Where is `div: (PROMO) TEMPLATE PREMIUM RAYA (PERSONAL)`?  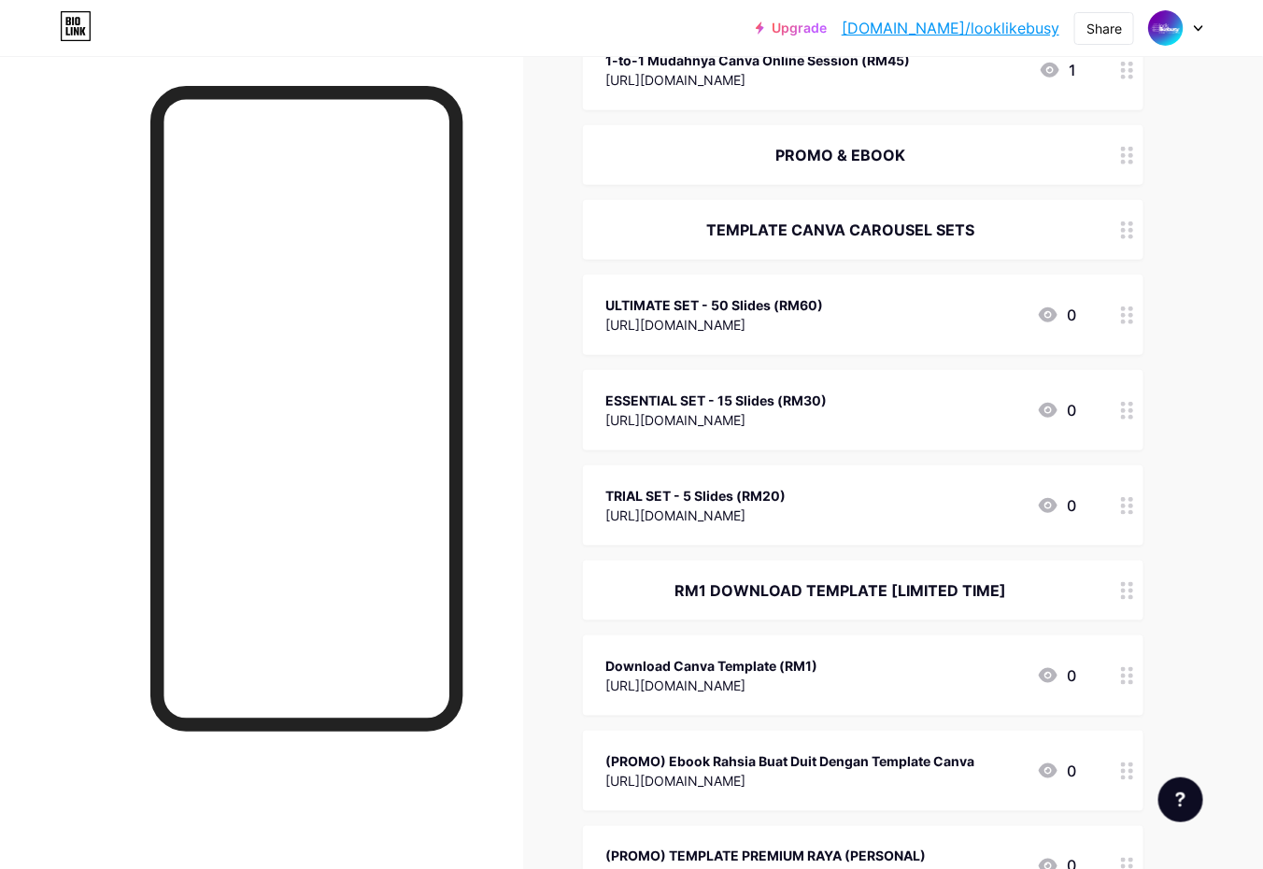
div: (PROMO) TEMPLATE PREMIUM RAYA (PERSONAL) is located at coordinates (765, 856).